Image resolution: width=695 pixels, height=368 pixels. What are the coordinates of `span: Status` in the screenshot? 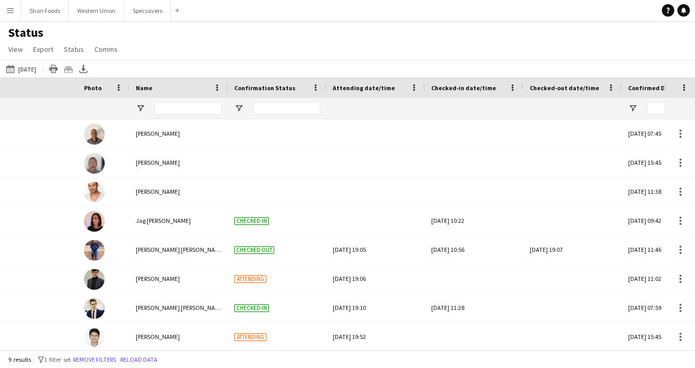 It's located at (74, 49).